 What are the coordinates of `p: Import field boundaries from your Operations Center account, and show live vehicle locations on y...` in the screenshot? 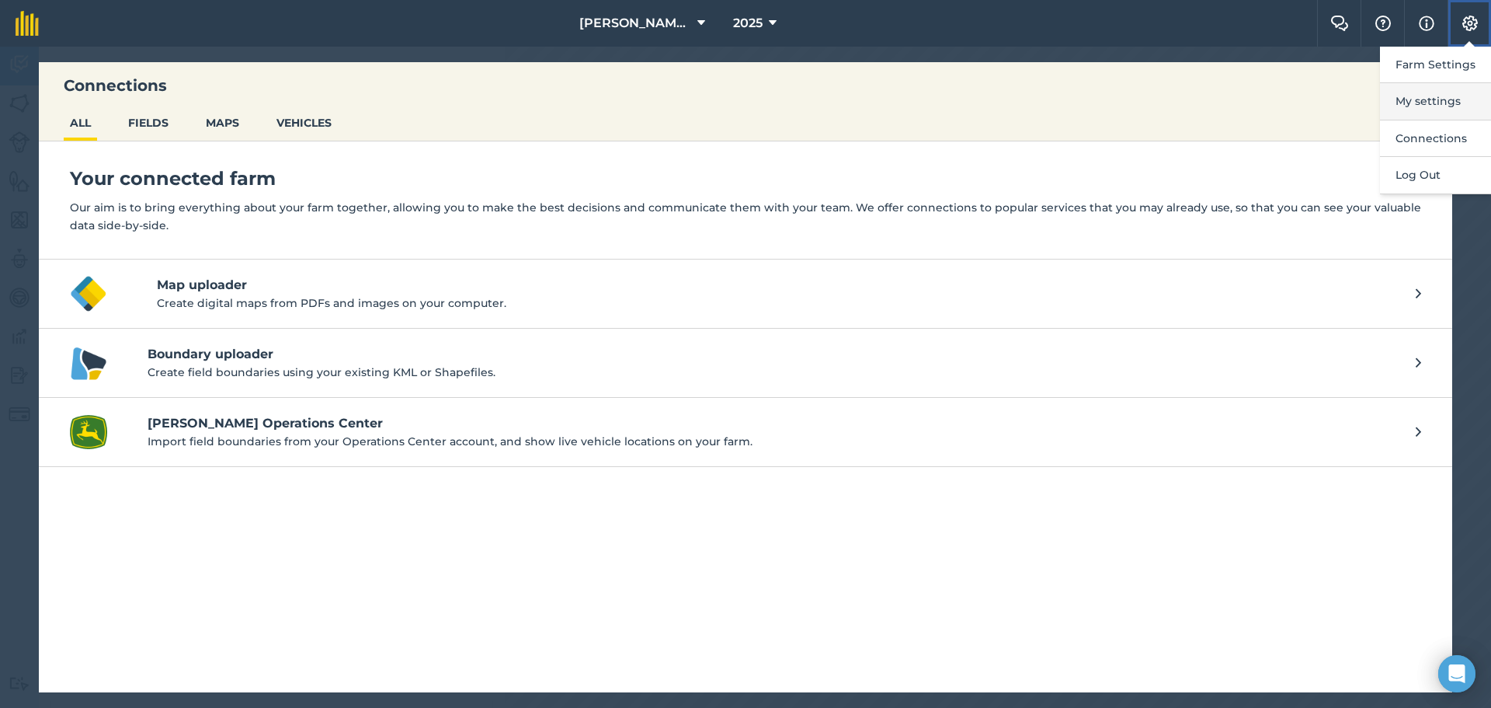 It's located at (774, 441).